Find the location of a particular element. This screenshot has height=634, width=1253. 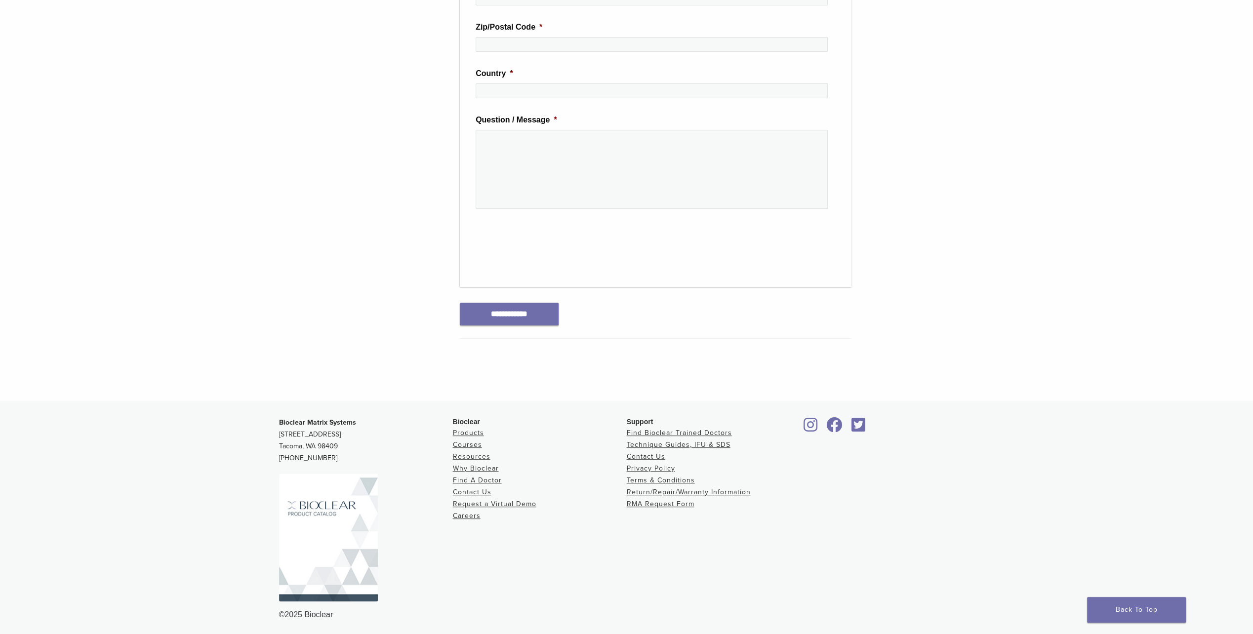

label: Zip/Postal Code is located at coordinates (509, 27).